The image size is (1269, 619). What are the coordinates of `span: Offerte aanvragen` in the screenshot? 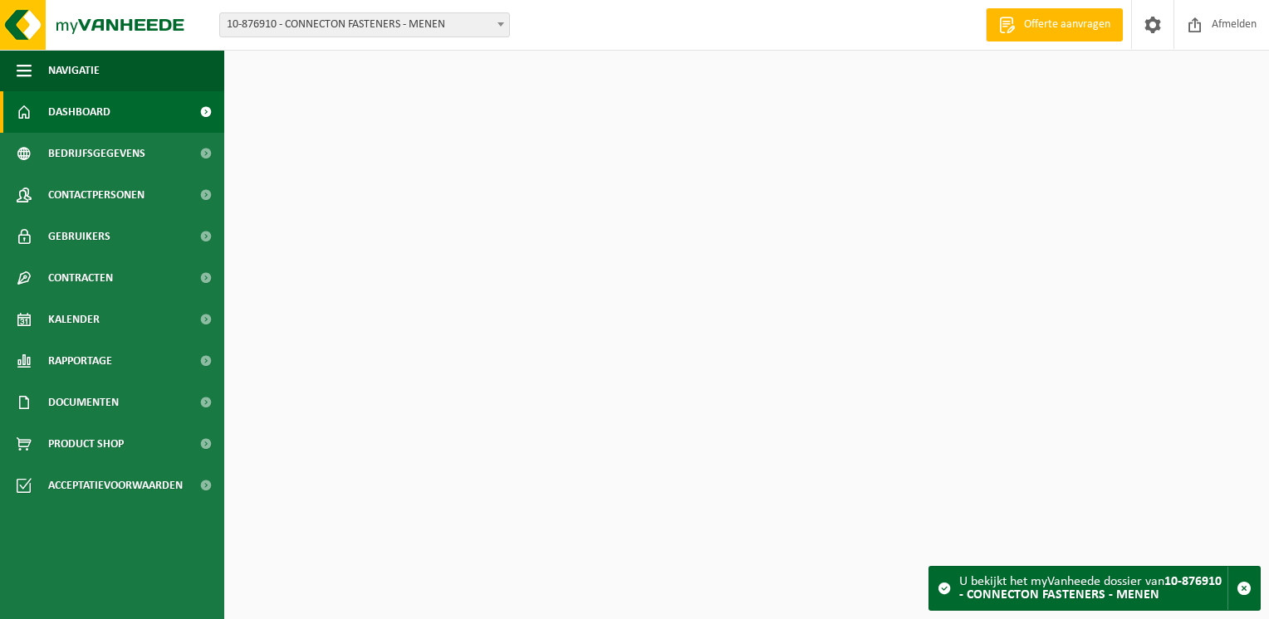 It's located at (1067, 25).